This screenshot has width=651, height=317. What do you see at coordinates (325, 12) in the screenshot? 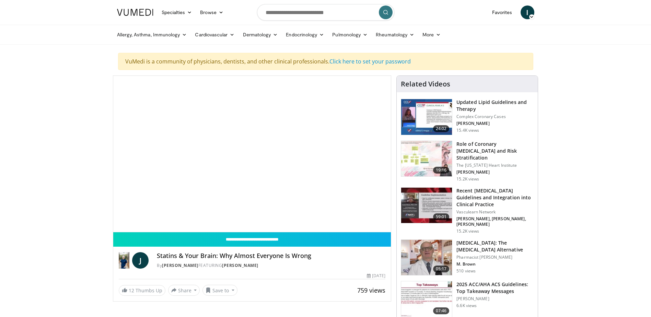
I see `input: Search topics, interventions` at bounding box center [325, 12].